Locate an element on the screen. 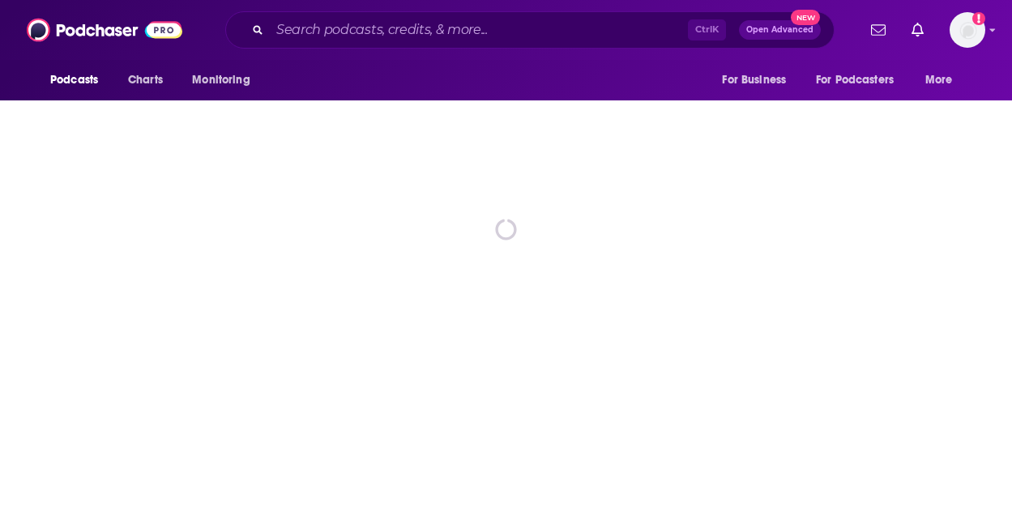 The image size is (1012, 532). span: Monitoring is located at coordinates (220, 80).